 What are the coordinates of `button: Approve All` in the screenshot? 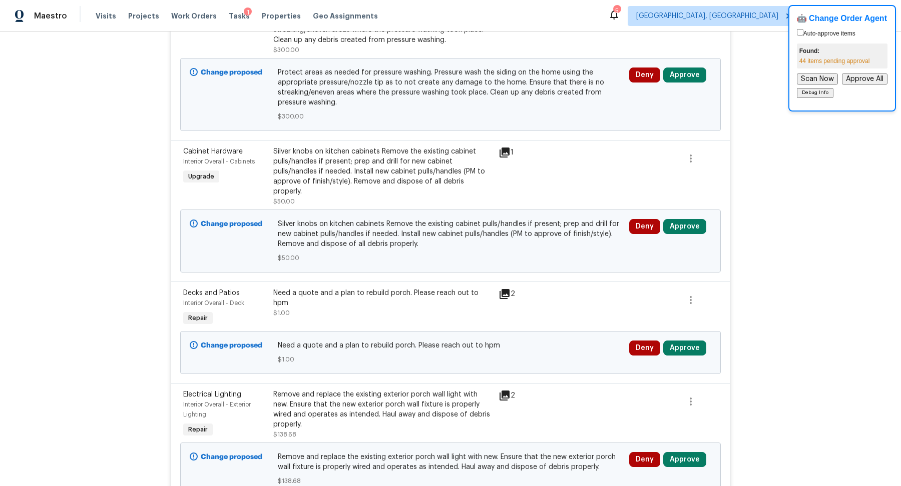 It's located at (864, 79).